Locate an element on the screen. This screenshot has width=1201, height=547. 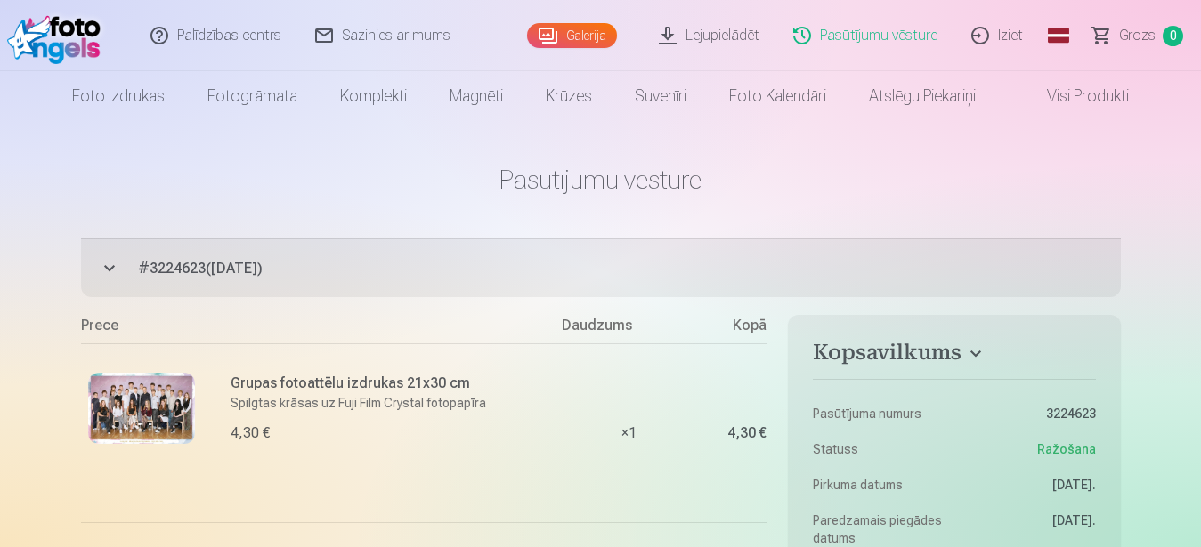
a: Magnēti is located at coordinates (476, 96).